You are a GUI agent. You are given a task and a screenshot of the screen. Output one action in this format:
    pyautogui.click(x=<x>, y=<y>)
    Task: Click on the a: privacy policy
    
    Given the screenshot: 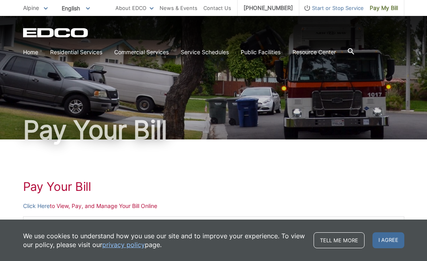 What is the action you would take?
    pyautogui.click(x=123, y=244)
    